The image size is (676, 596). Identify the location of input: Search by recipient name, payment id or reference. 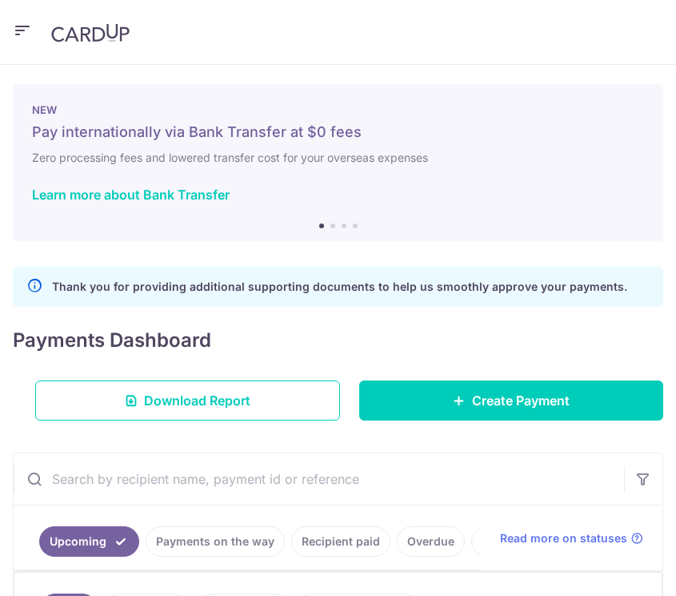
(319, 479).